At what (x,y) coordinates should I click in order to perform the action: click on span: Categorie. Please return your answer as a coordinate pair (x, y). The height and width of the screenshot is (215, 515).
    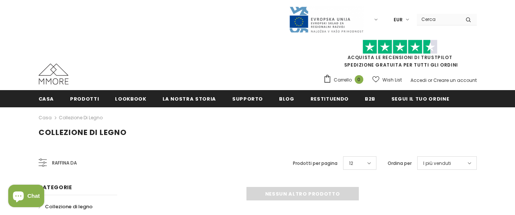
    Looking at the image, I should click on (55, 188).